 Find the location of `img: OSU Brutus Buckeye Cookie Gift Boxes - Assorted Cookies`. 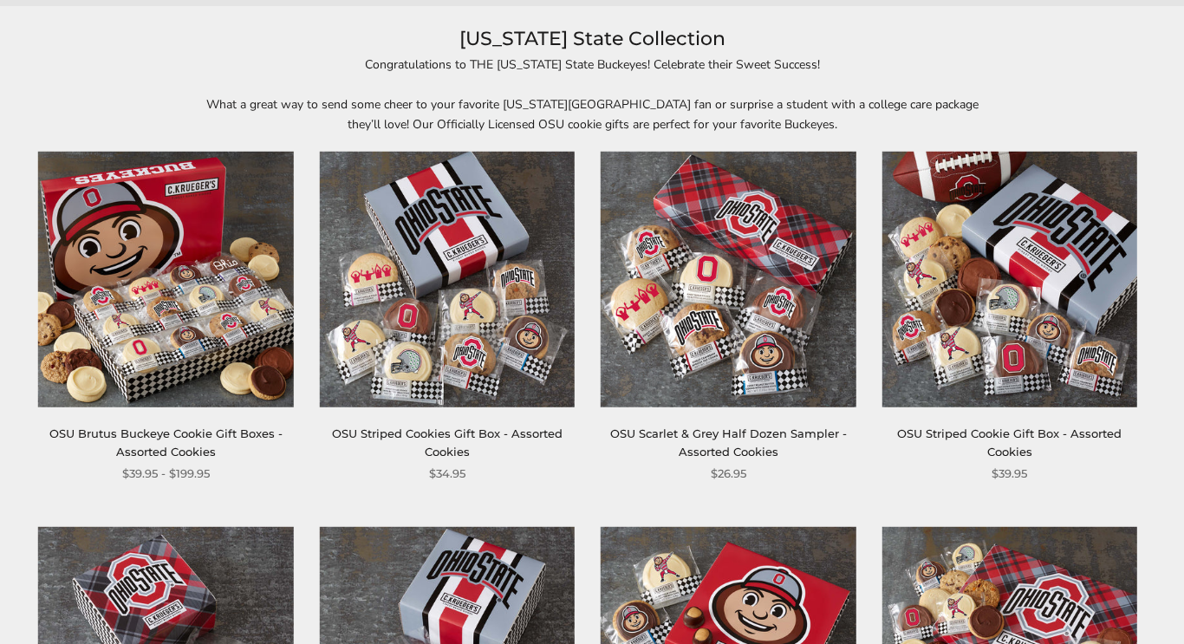

img: OSU Brutus Buckeye Cookie Gift Boxes - Assorted Cookies is located at coordinates (166, 279).